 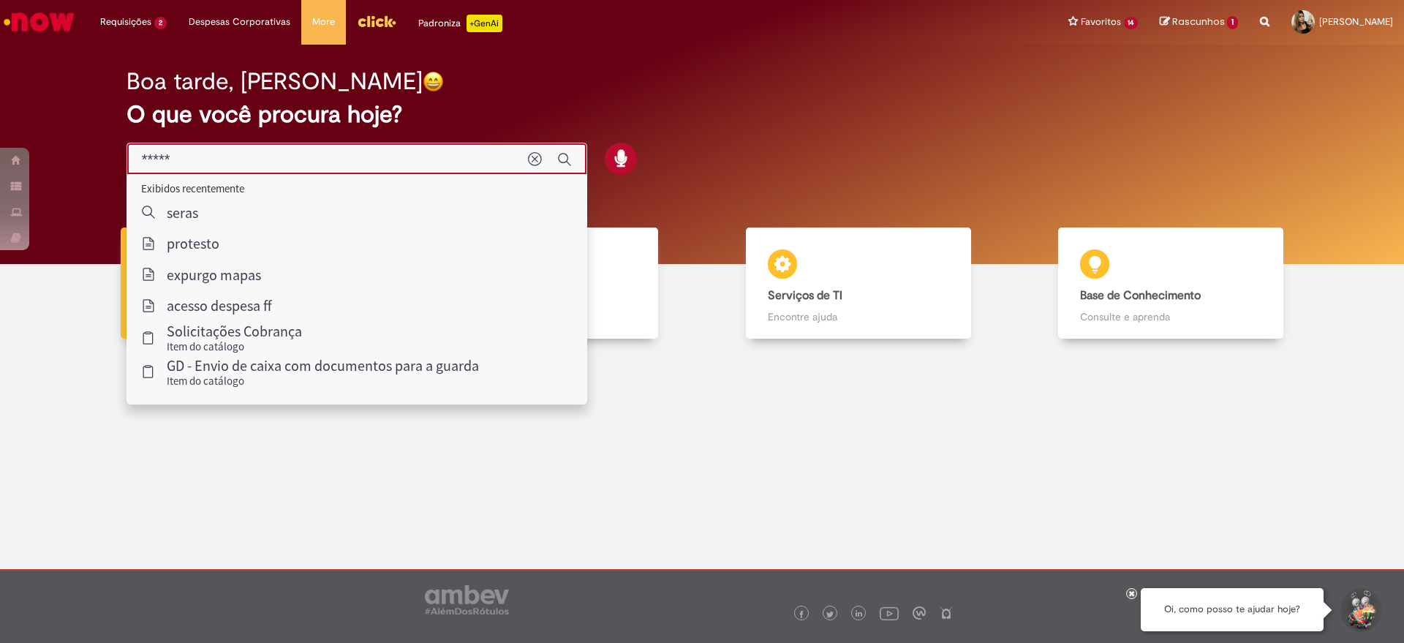 What do you see at coordinates (805, 295) in the screenshot?
I see `b: Serviços de TI` at bounding box center [805, 295].